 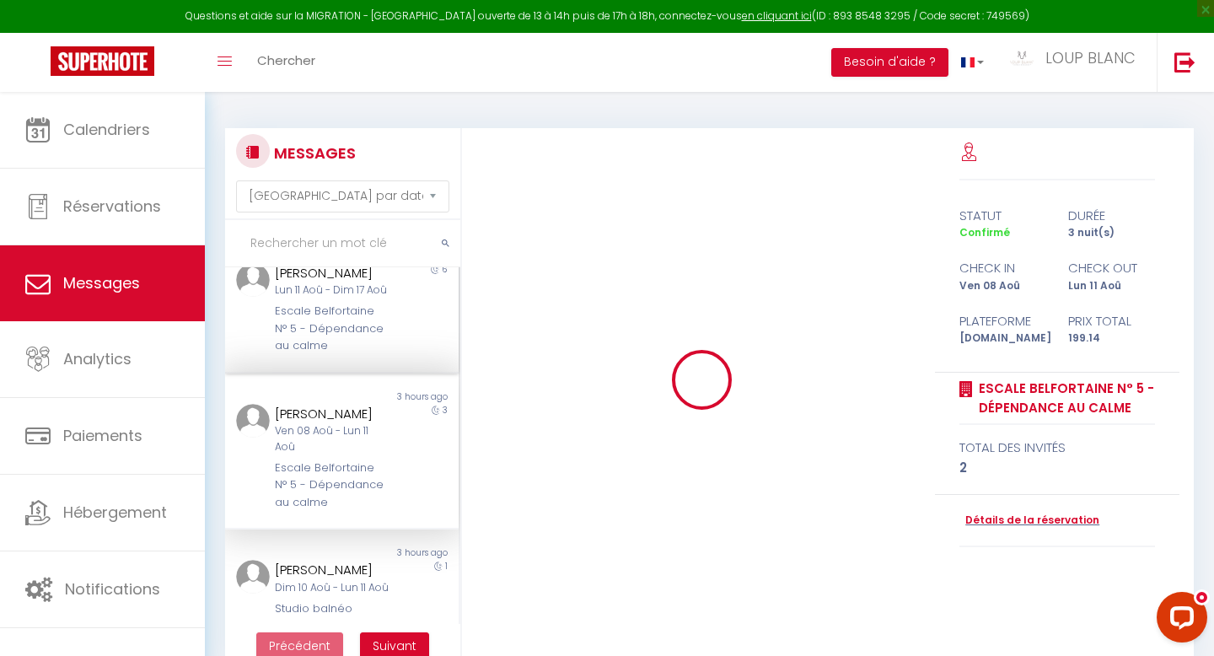 What do you see at coordinates (1002, 321) in the screenshot?
I see `div: Plateforme` at bounding box center [1002, 321].